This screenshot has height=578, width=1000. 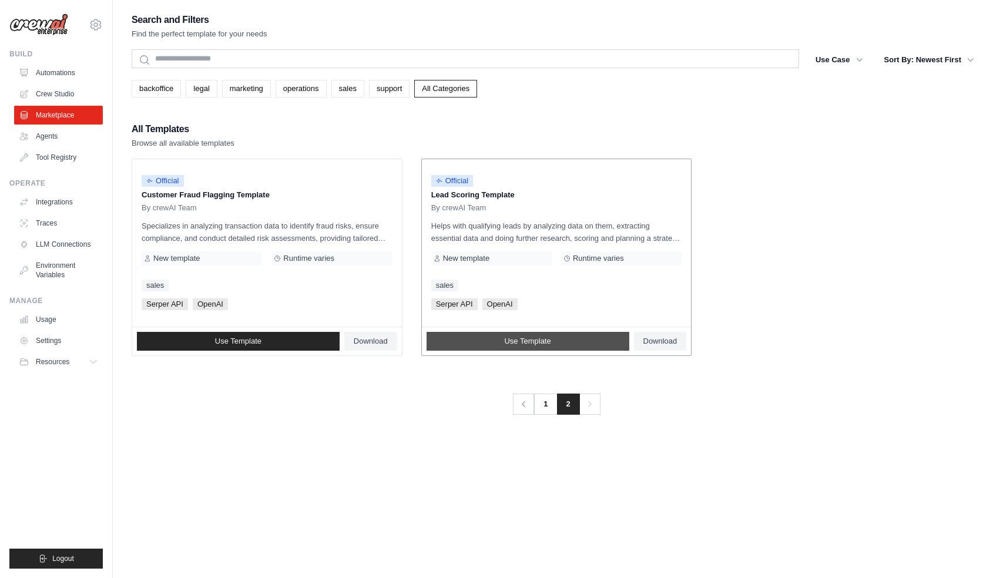 I want to click on button: Logout, so click(x=56, y=559).